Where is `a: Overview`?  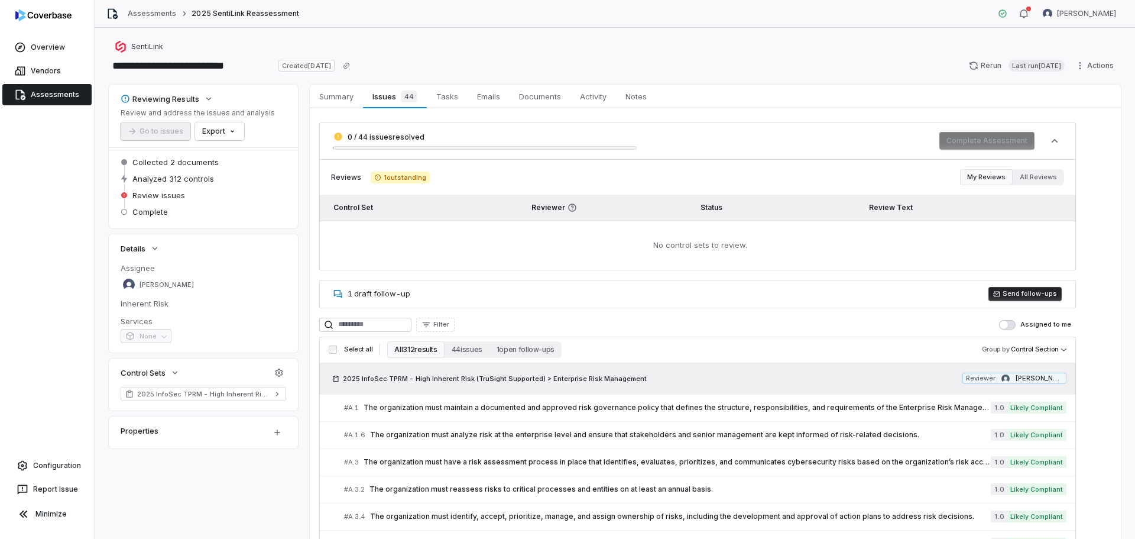
a: Overview is located at coordinates (47, 47).